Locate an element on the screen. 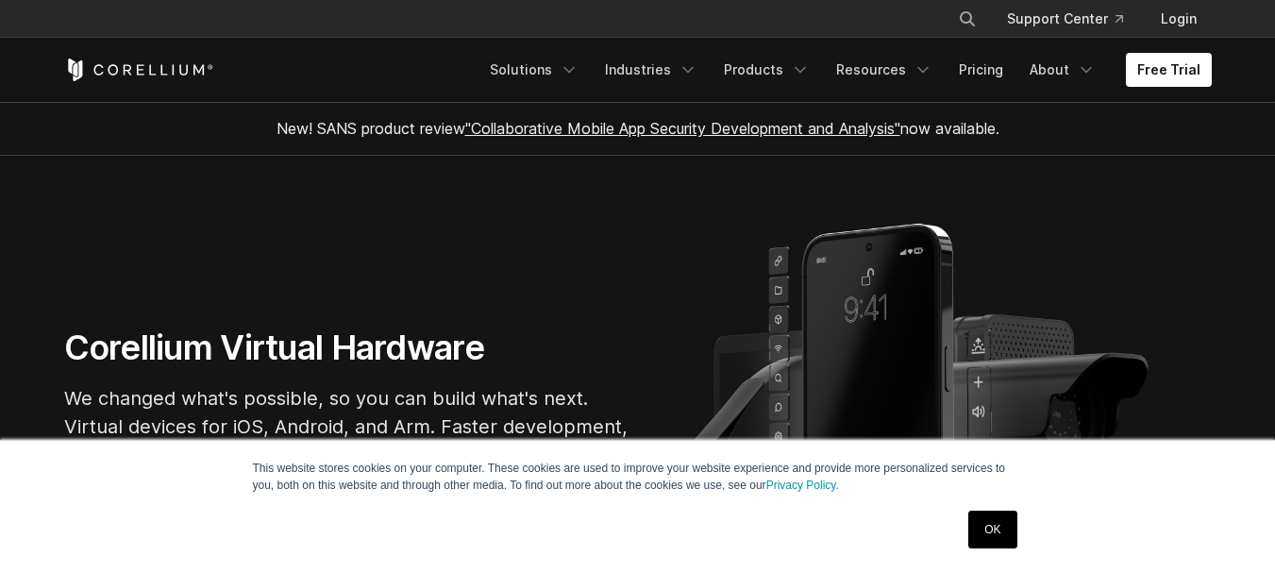 This screenshot has height=573, width=1275. a: OK is located at coordinates (992, 529).